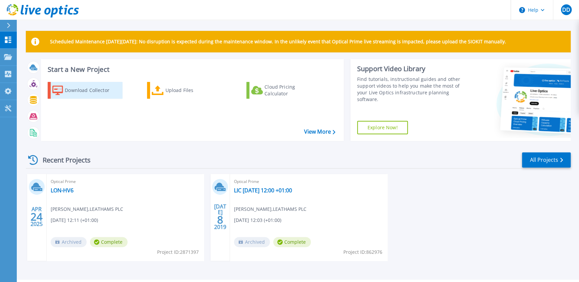 The image size is (579, 282). What do you see at coordinates (319, 132) in the screenshot?
I see `a: View More` at bounding box center [319, 132].